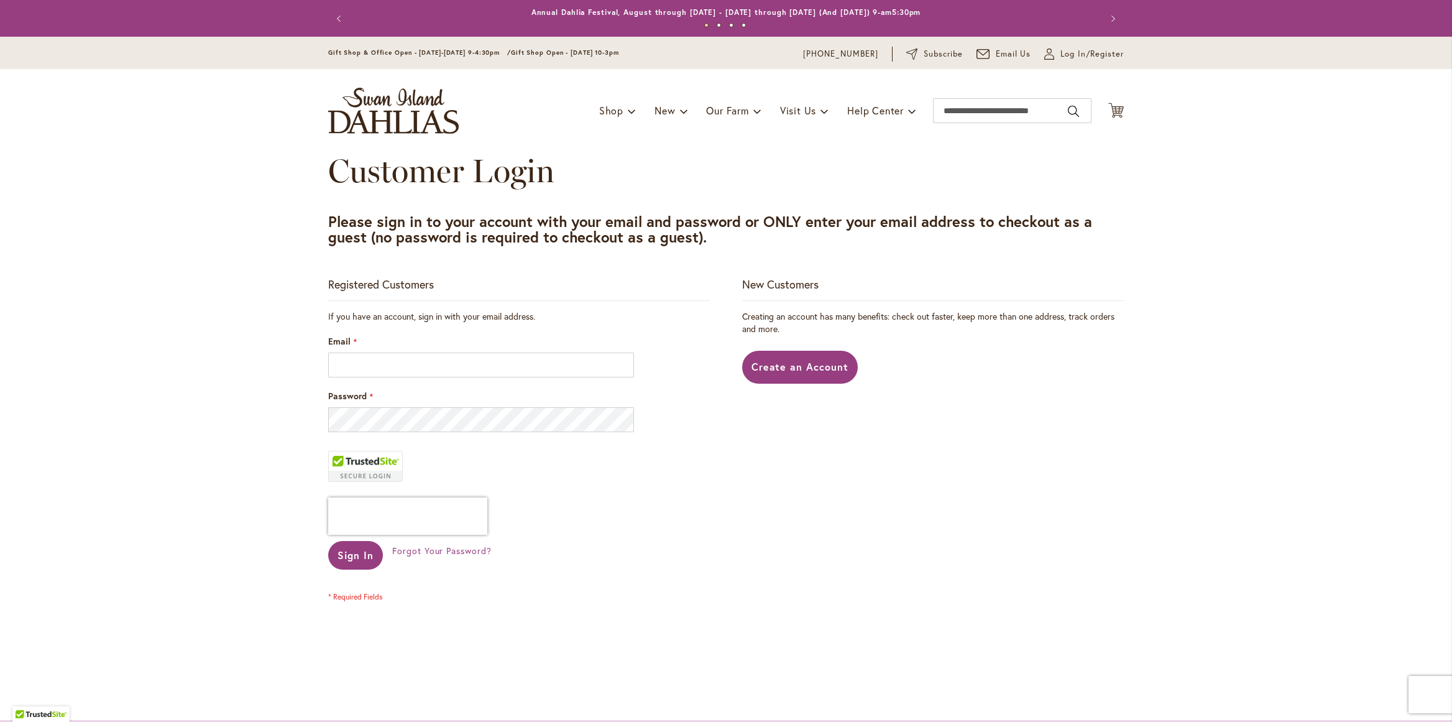 This screenshot has height=722, width=1452. I want to click on span: Password, so click(347, 395).